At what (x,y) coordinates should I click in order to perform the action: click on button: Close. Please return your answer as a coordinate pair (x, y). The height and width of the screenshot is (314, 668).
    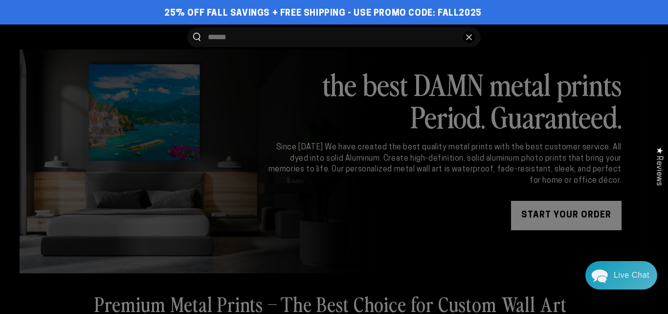
    Looking at the image, I should click on (469, 37).